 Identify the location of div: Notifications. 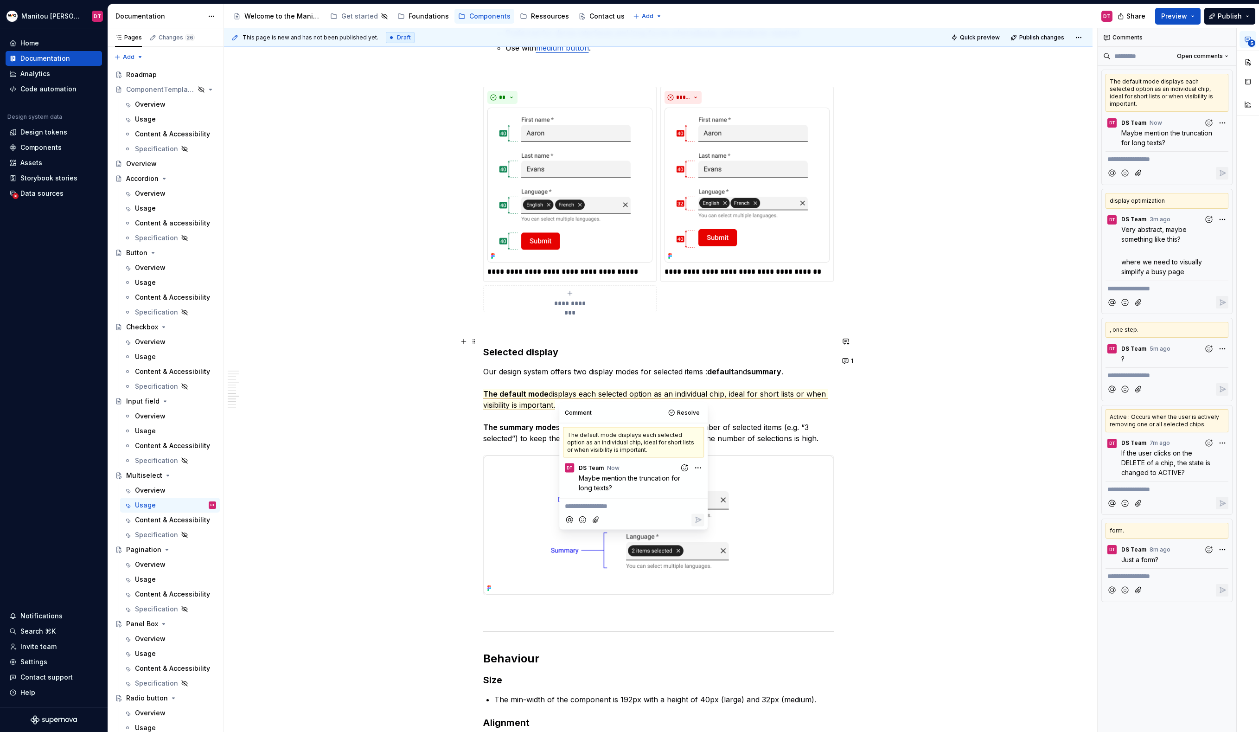
(41, 616).